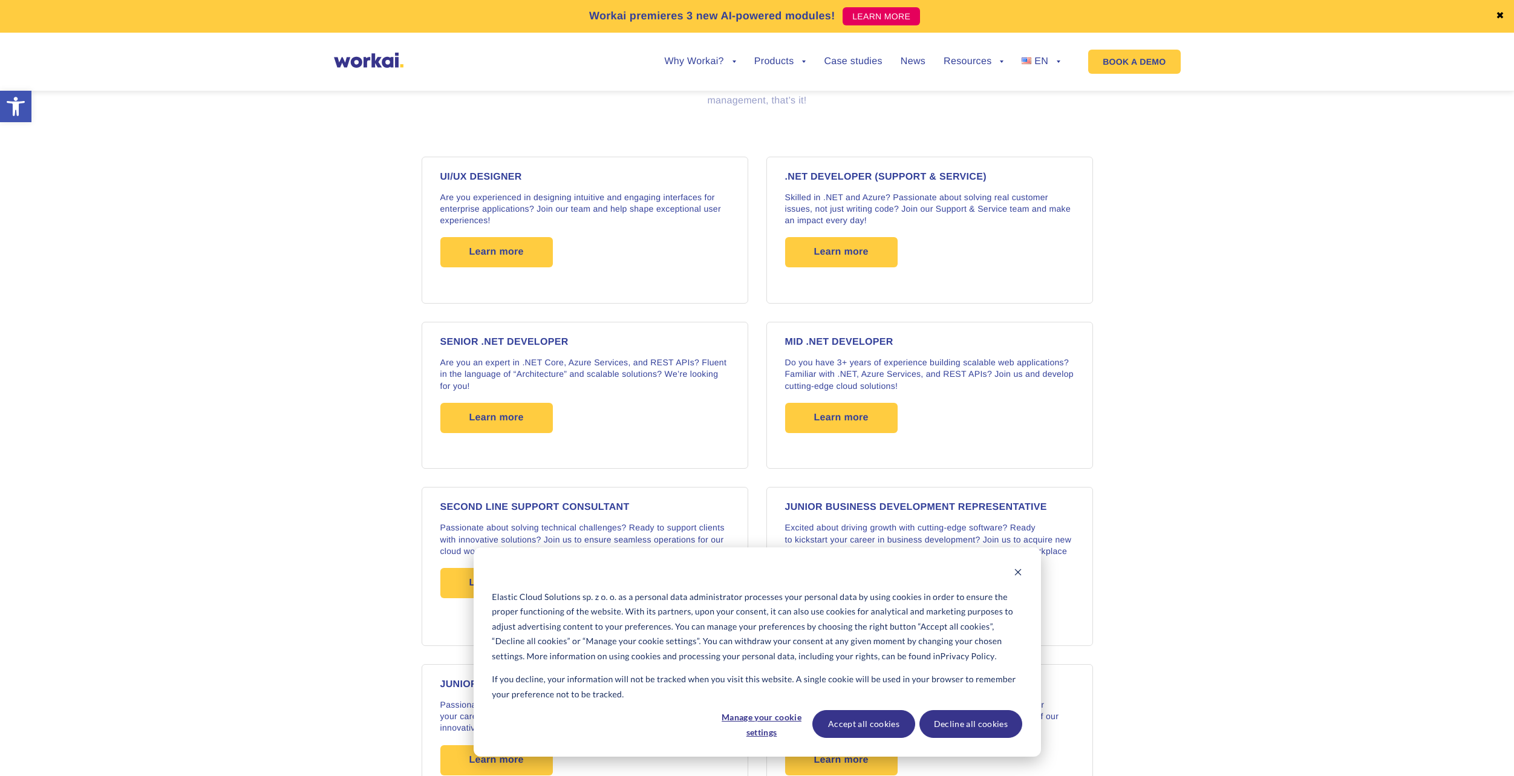 The image size is (1514, 776). Describe the element at coordinates (930, 230) in the screenshot. I see `a: .NET DEVELOPER (Support & Service) Skilled in .NET and Azure? Passionate about solving real custo...` at that location.